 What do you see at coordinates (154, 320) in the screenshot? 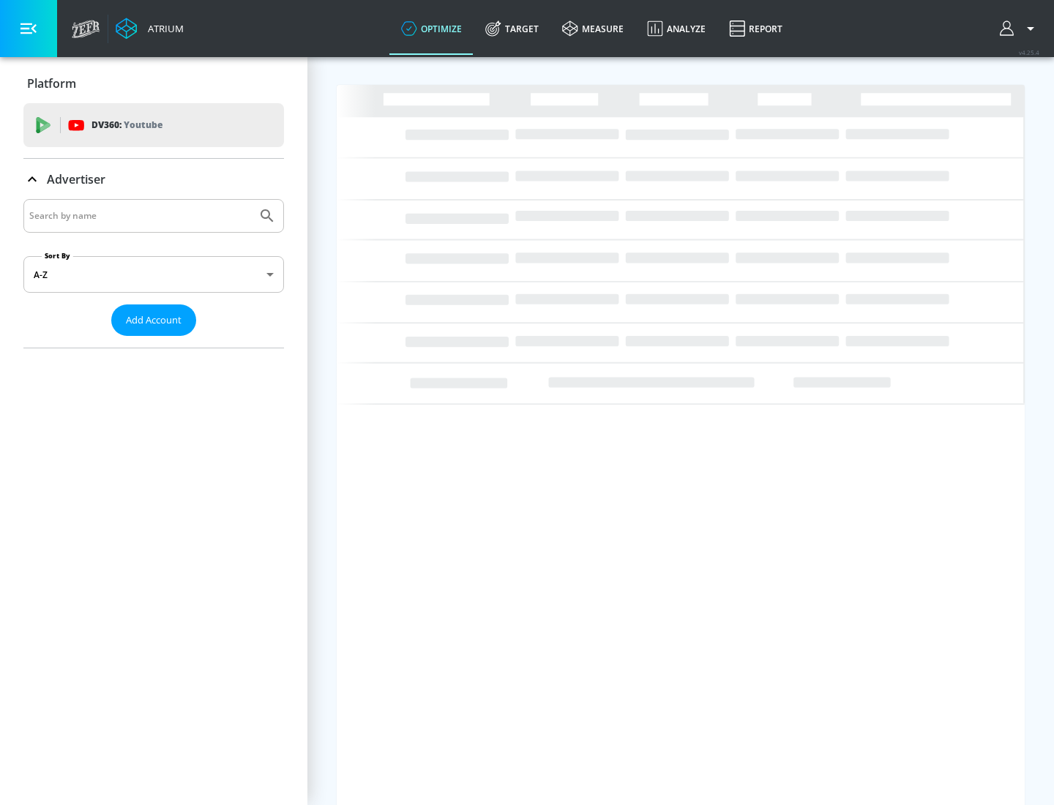
I see `span: Add Account` at bounding box center [154, 320].